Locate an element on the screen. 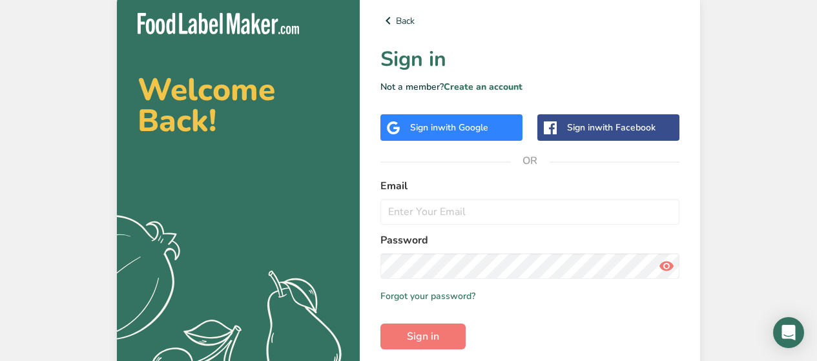 Image resolution: width=817 pixels, height=361 pixels. a: Back is located at coordinates (529, 21).